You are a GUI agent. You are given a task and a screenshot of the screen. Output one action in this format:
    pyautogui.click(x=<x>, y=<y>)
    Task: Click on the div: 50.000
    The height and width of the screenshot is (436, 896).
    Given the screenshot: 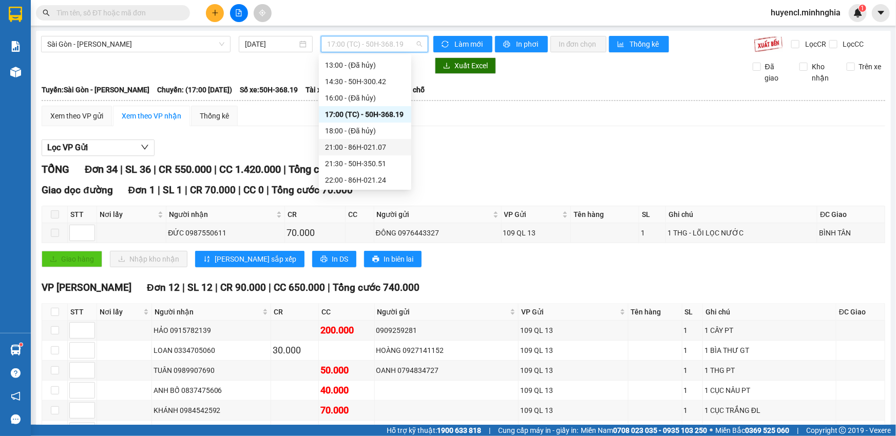 What is the action you would take?
    pyautogui.click(x=346, y=371)
    